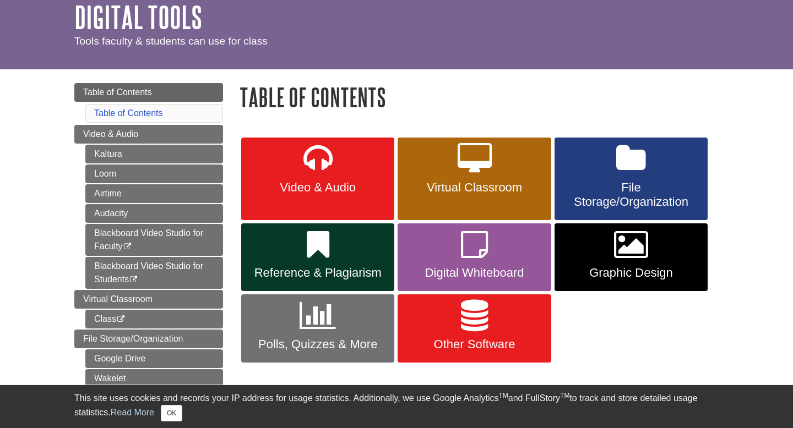 This screenshot has width=793, height=428. I want to click on a: Read More, so click(132, 412).